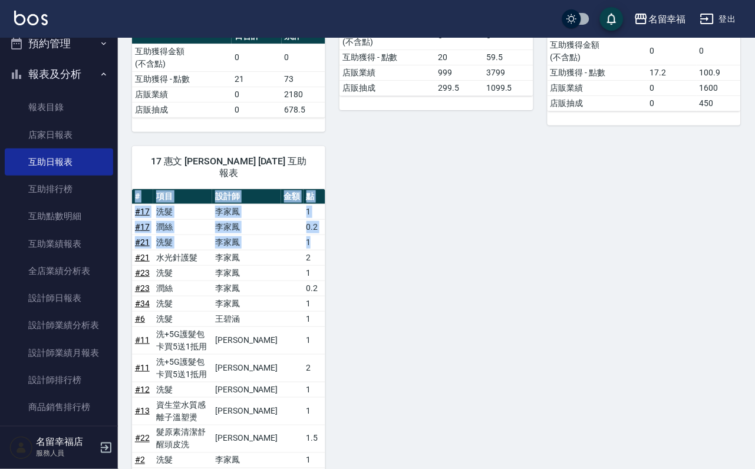 The height and width of the screenshot is (469, 755). What do you see at coordinates (59, 135) in the screenshot?
I see `a: 店家日報表` at bounding box center [59, 135].